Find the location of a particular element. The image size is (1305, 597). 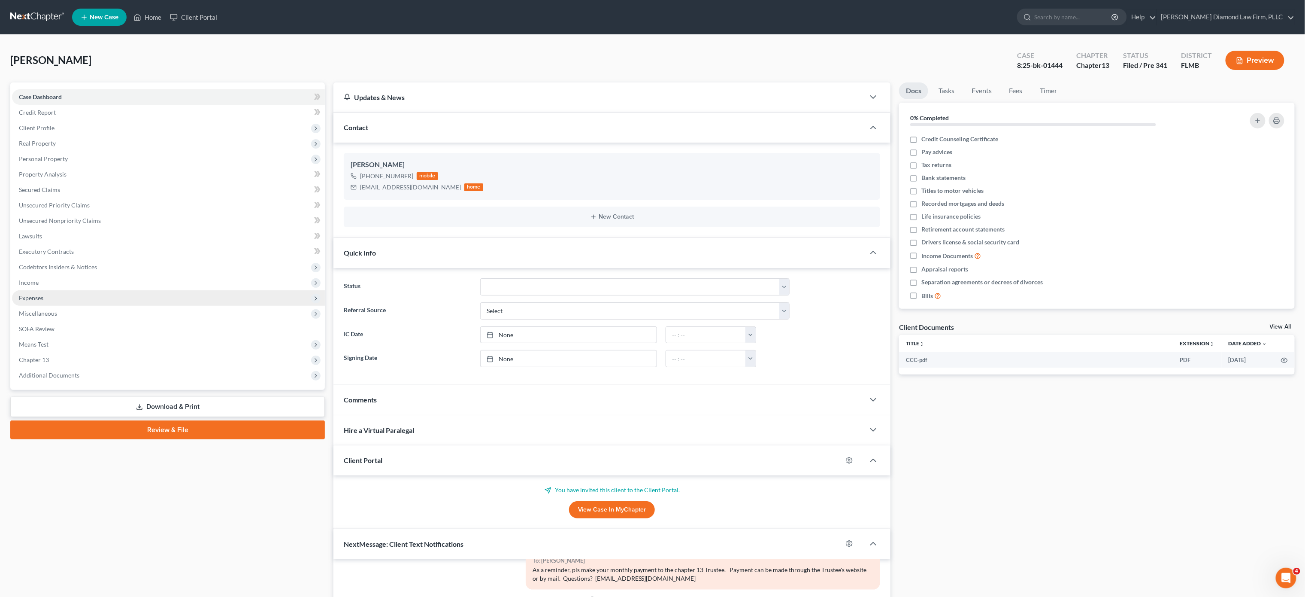

span: Additional Documents is located at coordinates (49, 375).